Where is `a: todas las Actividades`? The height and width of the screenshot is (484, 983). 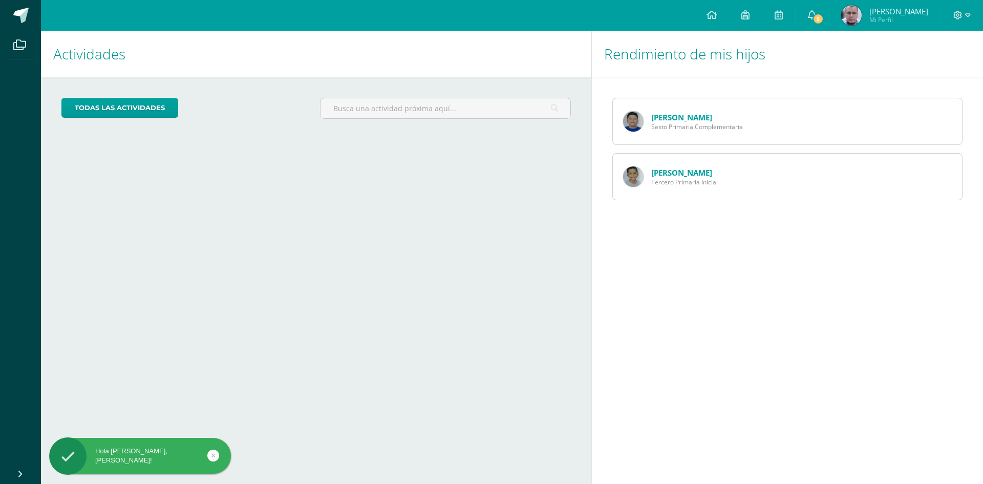
a: todas las Actividades is located at coordinates (120, 108).